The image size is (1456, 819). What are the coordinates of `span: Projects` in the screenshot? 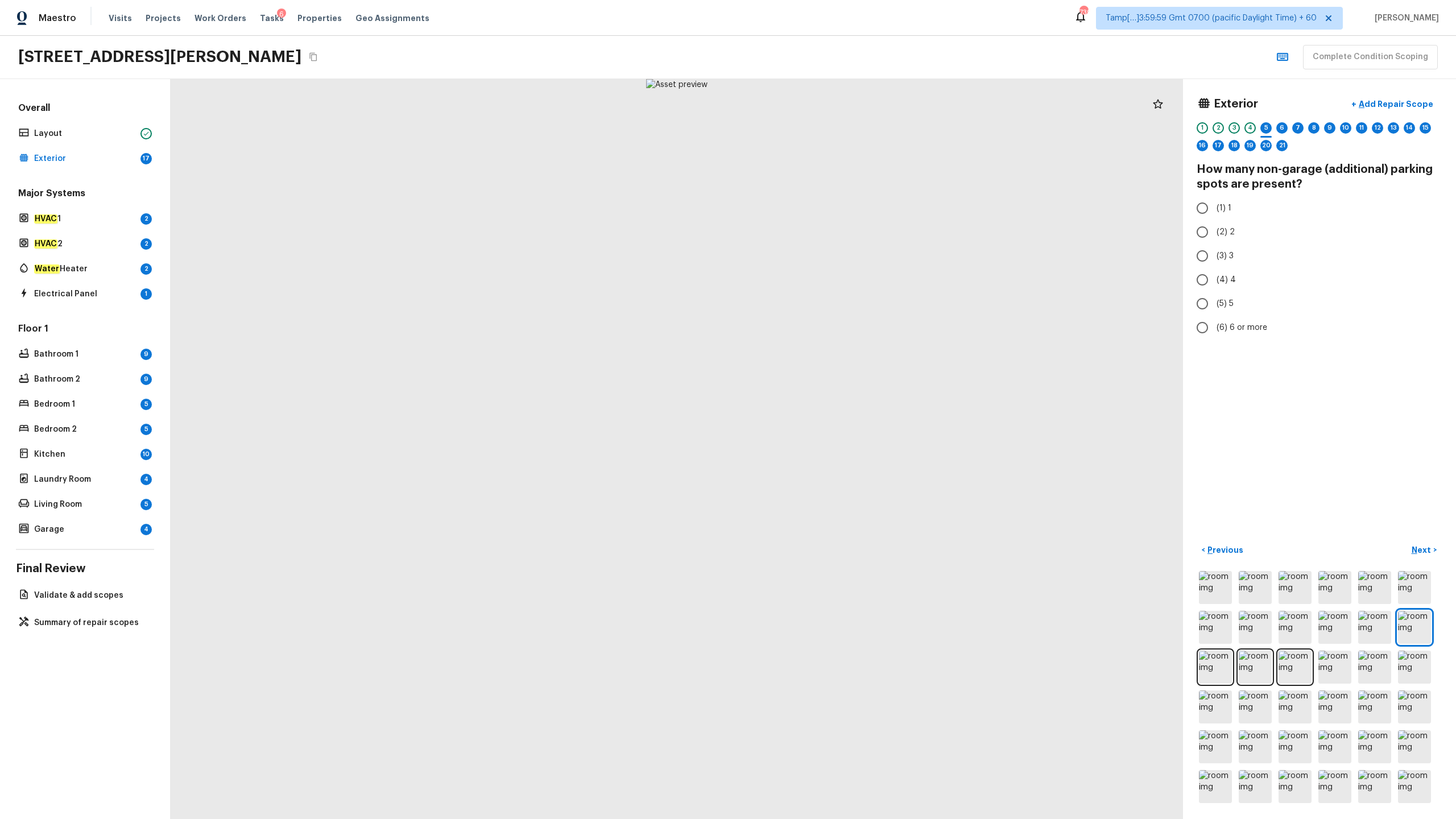 It's located at (163, 18).